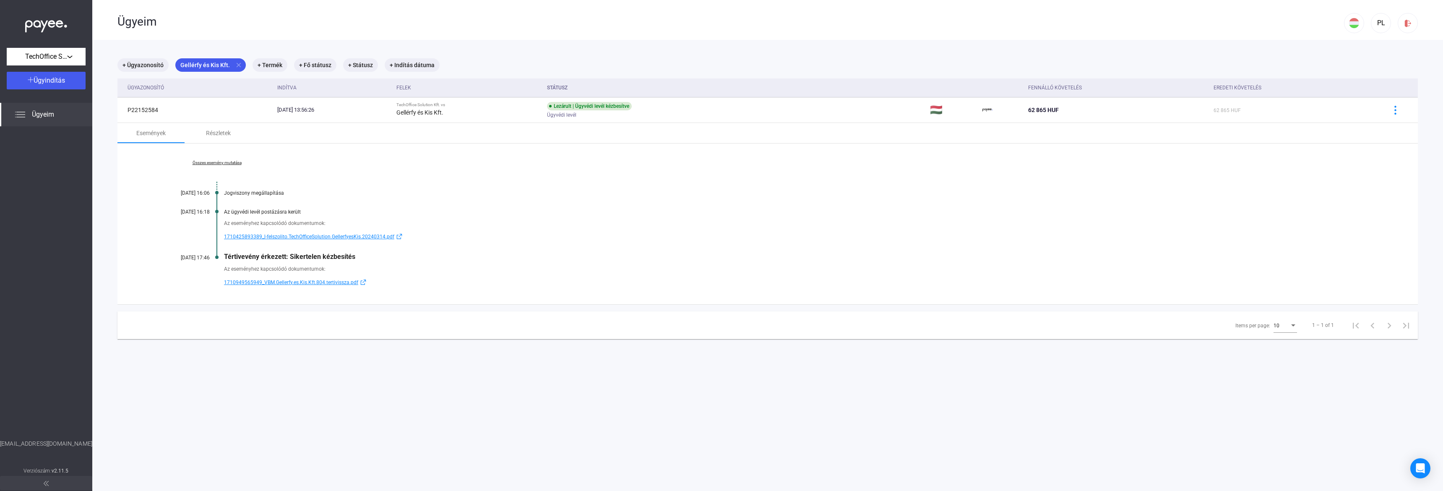 The height and width of the screenshot is (491, 1443). Describe the element at coordinates (1420, 468) in the screenshot. I see `div: Open Intercom Messenger` at that location.